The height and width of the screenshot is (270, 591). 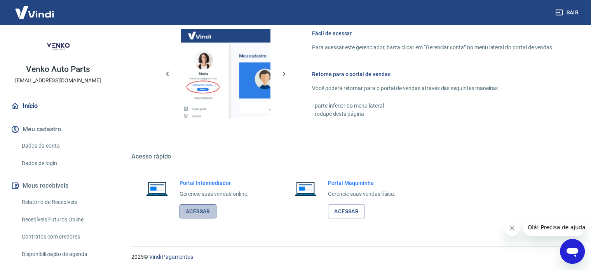 What do you see at coordinates (63, 237) in the screenshot?
I see `a: Contratos com credores` at bounding box center [63, 237].